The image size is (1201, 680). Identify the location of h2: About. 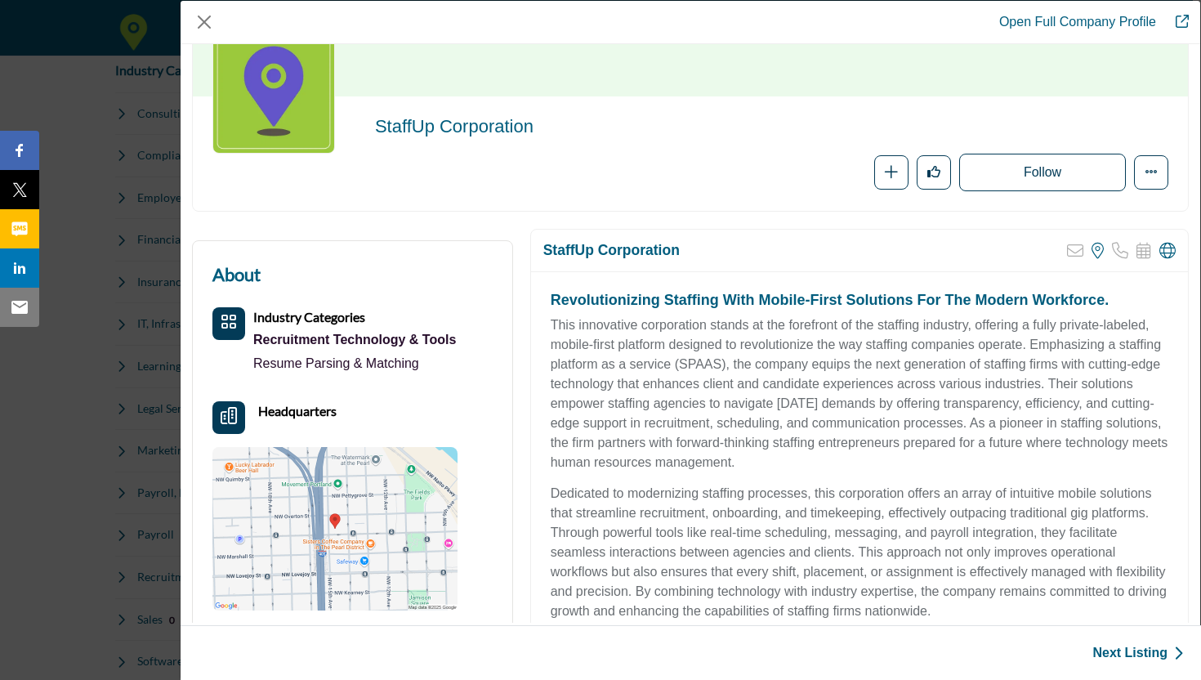
(236, 274).